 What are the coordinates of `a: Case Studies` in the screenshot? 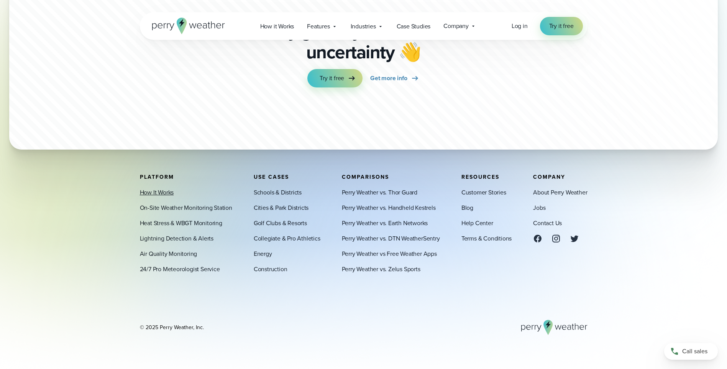 It's located at (413, 26).